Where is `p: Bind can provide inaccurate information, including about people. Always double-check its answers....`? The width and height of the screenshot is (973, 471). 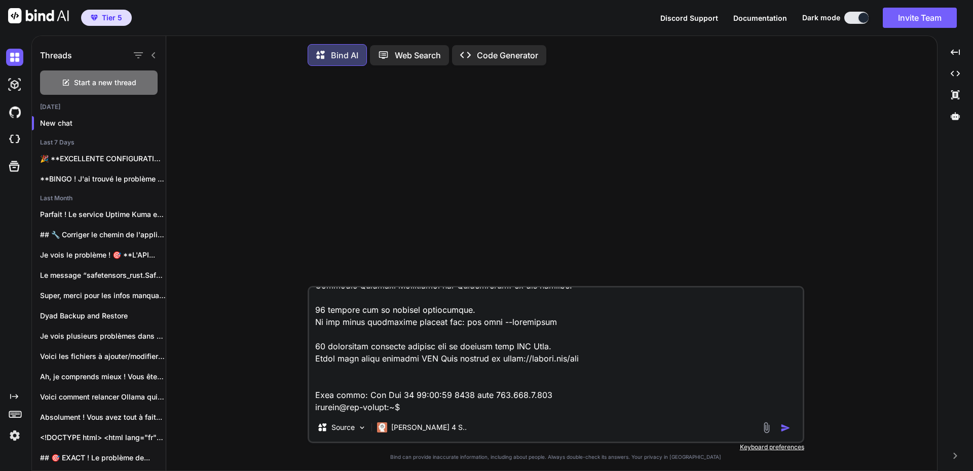 p: Bind can provide inaccurate information, including about people. Always double-check its answers.... is located at coordinates (556, 457).